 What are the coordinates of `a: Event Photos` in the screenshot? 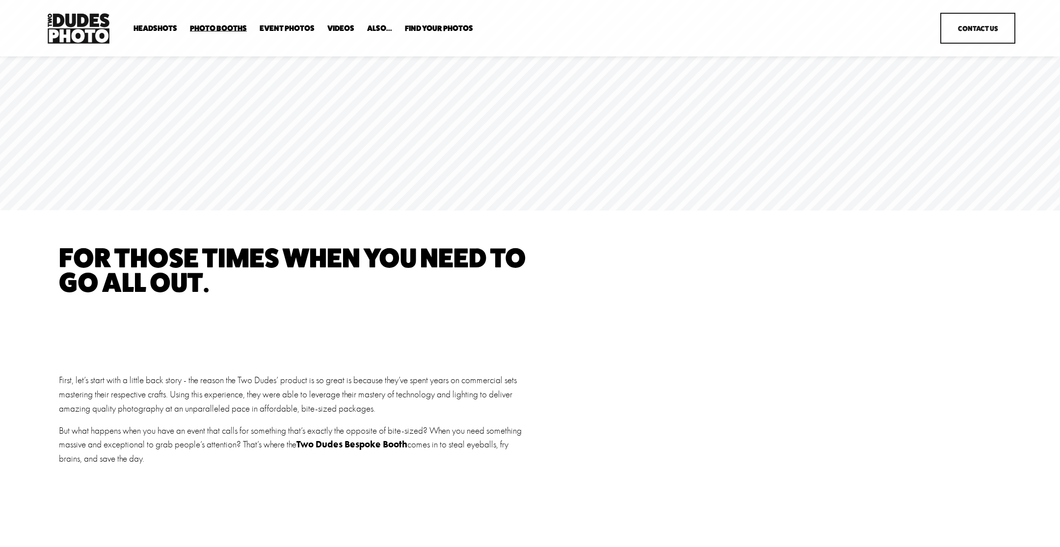 It's located at (287, 28).